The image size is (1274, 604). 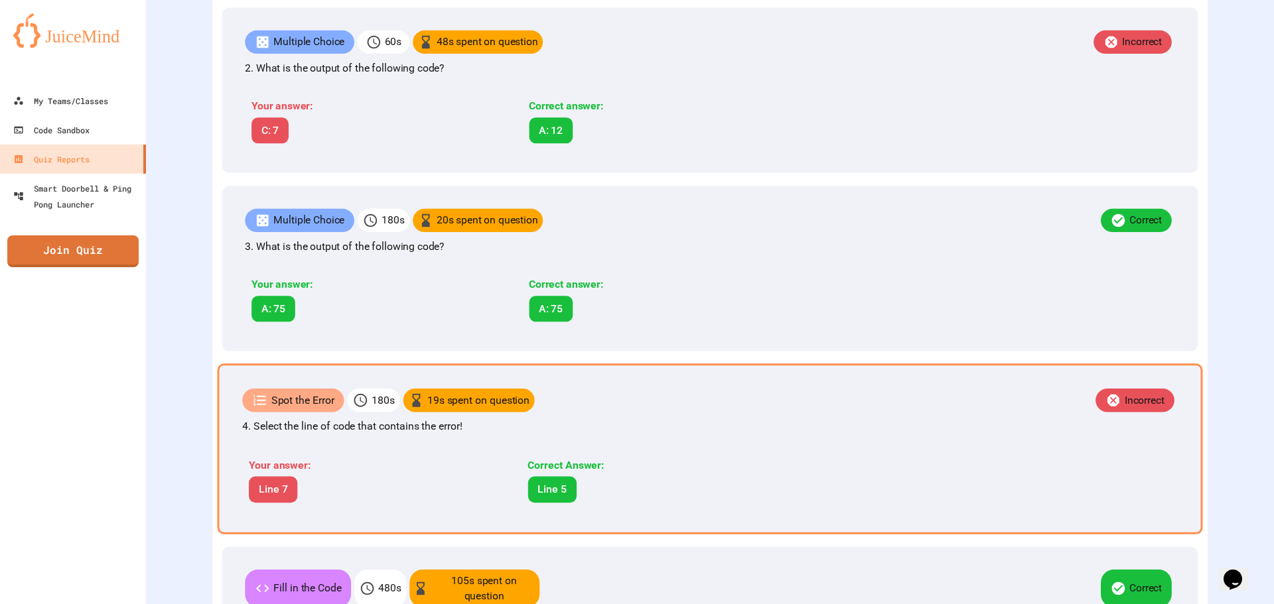 I want to click on p: Spot the Error, so click(x=302, y=401).